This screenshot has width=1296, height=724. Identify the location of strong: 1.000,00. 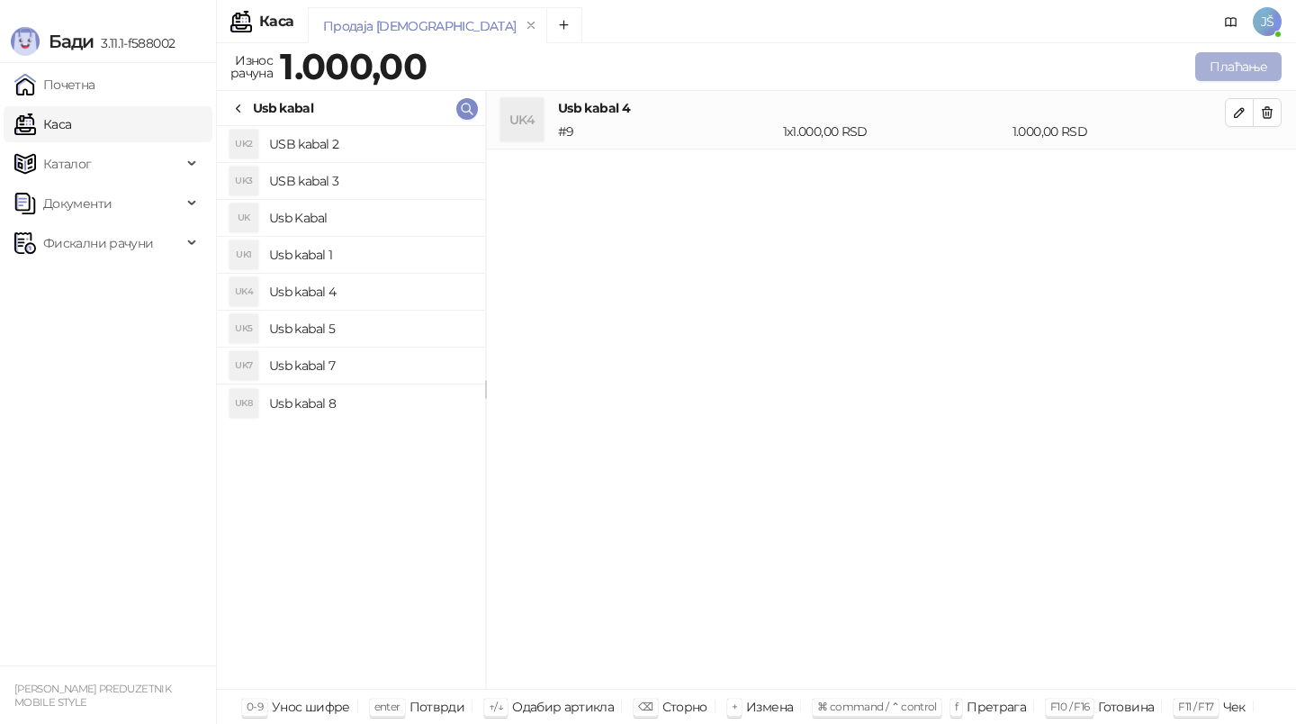
(353, 66).